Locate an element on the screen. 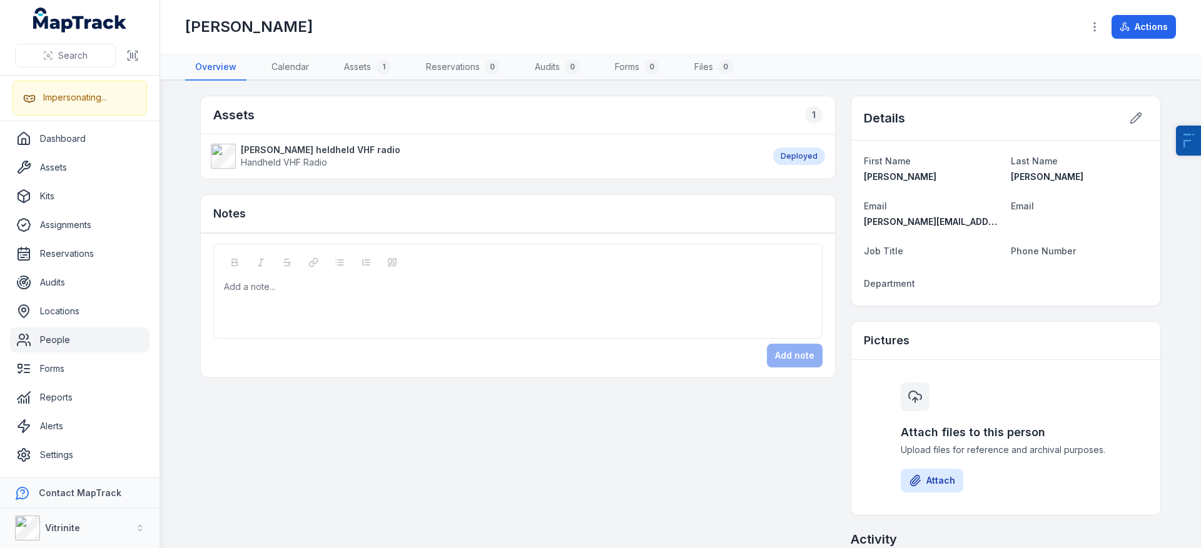 The height and width of the screenshot is (548, 1201). h2: Assets is located at coordinates (234, 115).